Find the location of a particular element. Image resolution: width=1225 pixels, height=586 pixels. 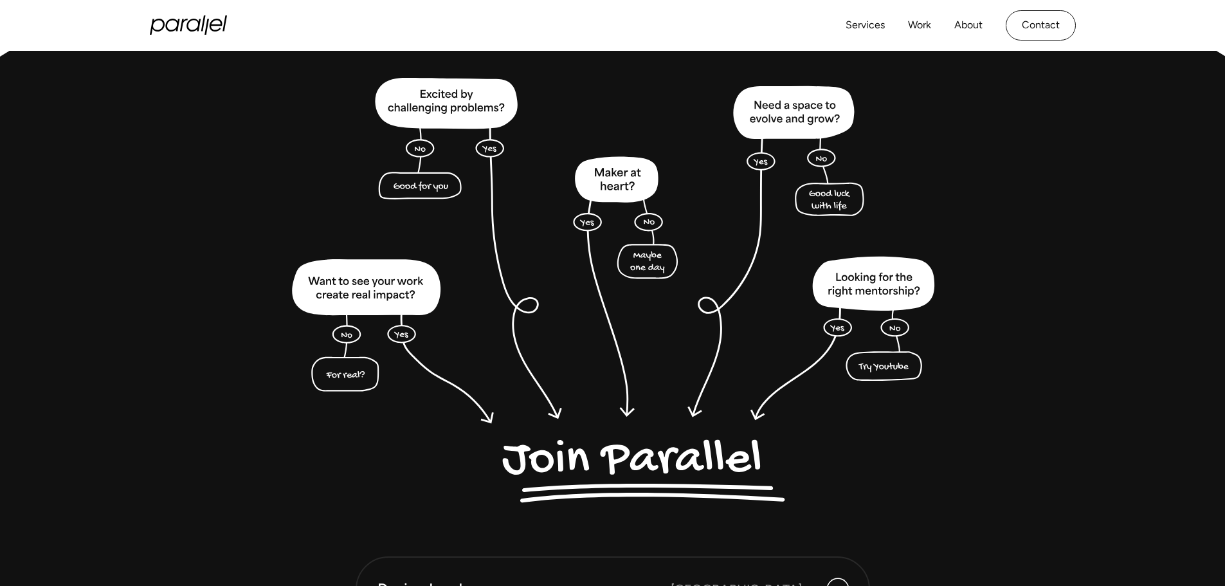

a: Work is located at coordinates (920, 25).